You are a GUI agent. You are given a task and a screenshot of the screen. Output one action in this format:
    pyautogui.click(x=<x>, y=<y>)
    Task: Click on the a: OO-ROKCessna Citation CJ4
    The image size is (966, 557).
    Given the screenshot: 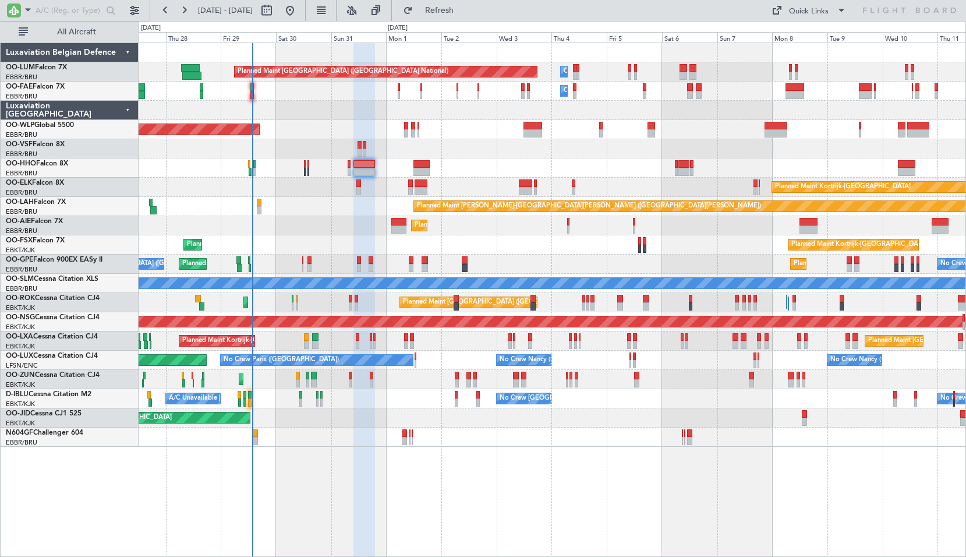 What is the action you would take?
    pyautogui.click(x=52, y=298)
    